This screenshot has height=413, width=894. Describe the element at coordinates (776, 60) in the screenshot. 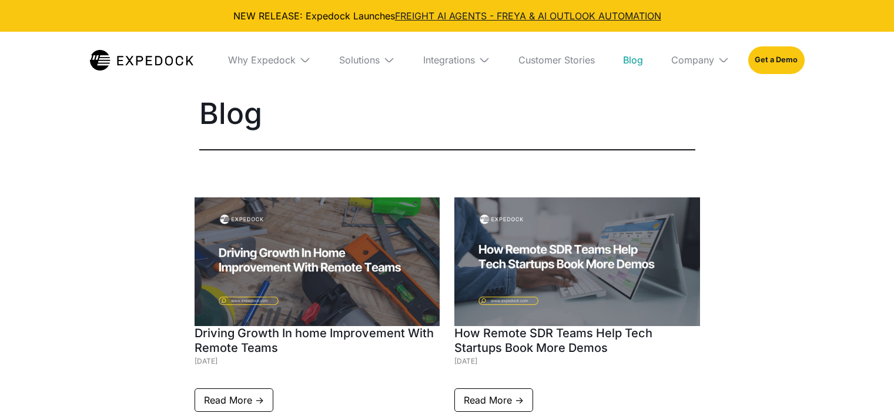

I see `a: Get a Demo` at that location.